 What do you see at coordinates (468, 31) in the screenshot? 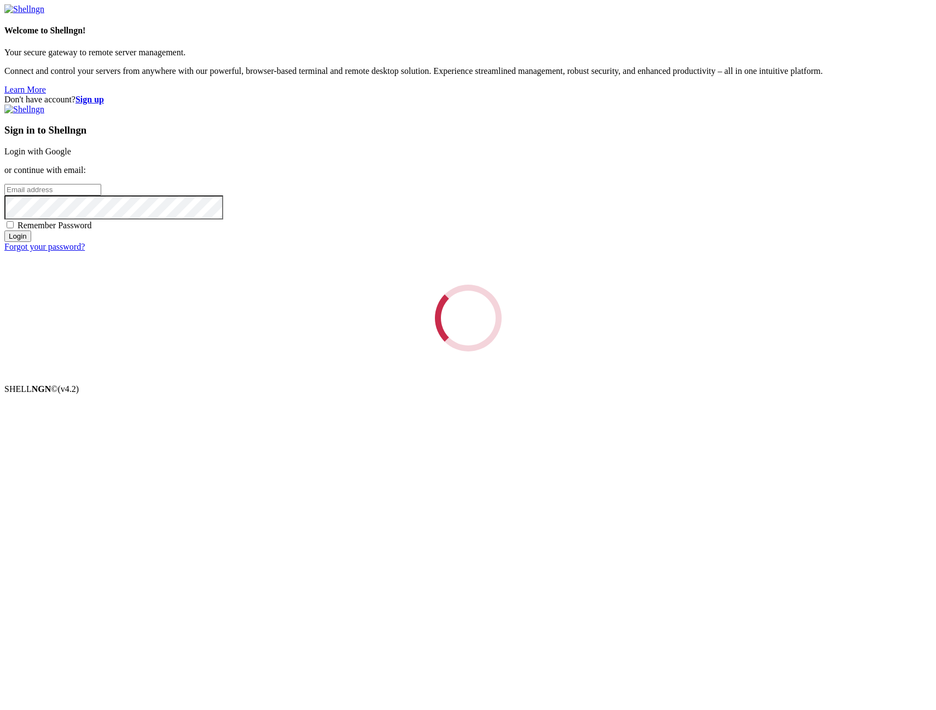
I see `h4: Welcome to Shellngn!` at bounding box center [468, 31].